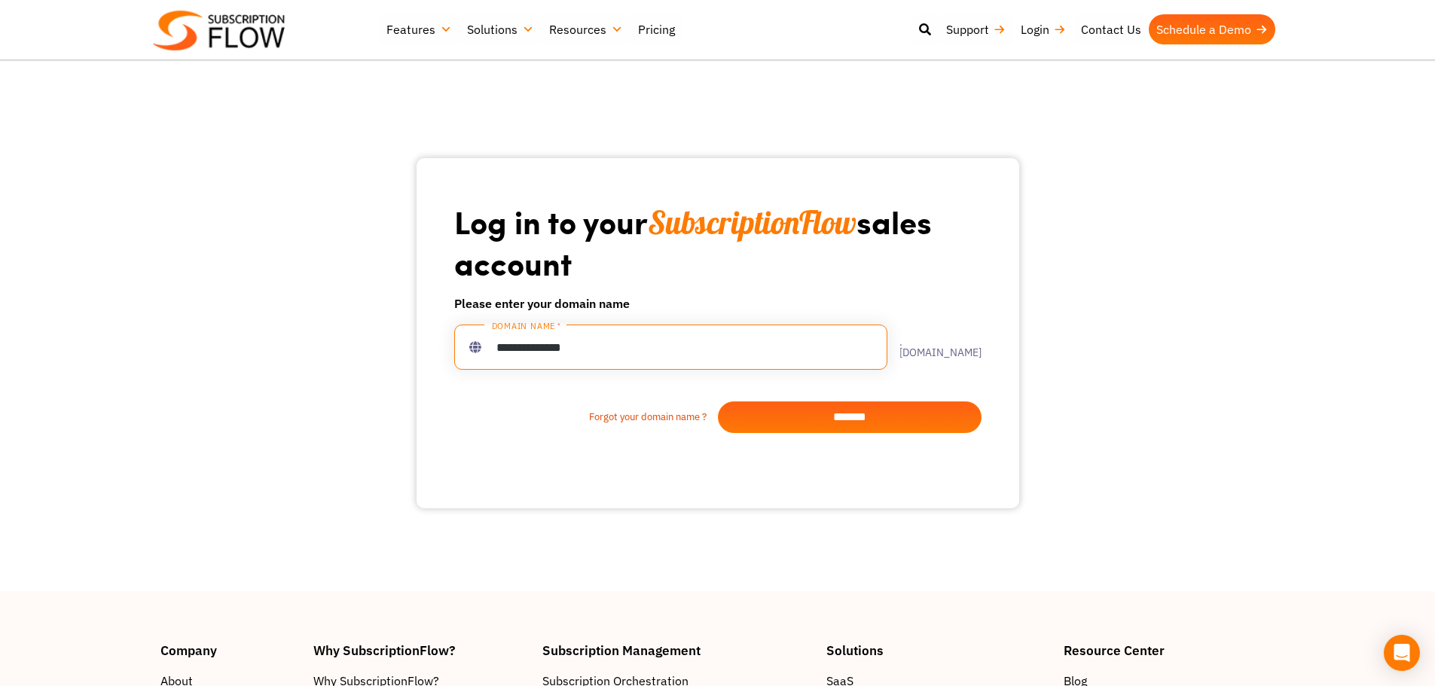 Image resolution: width=1435 pixels, height=686 pixels. Describe the element at coordinates (1402, 653) in the screenshot. I see `div: Open Intercom Messenger` at that location.